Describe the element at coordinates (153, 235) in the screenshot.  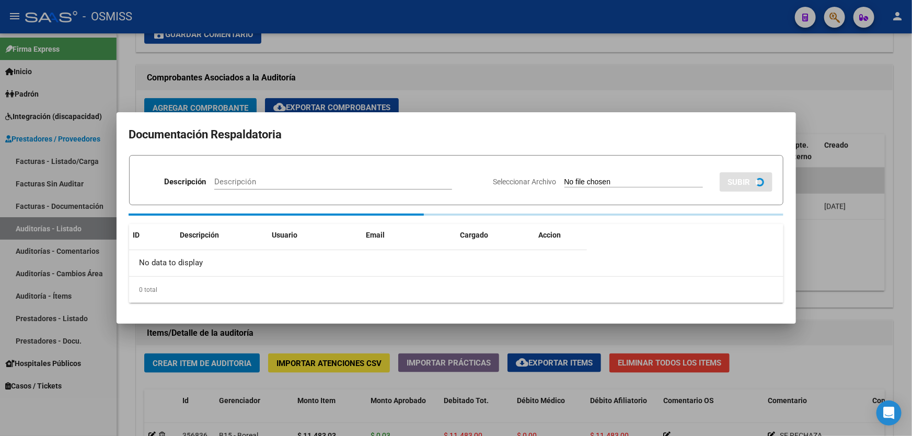
I see `datatable-header-cell: ID` at that location.